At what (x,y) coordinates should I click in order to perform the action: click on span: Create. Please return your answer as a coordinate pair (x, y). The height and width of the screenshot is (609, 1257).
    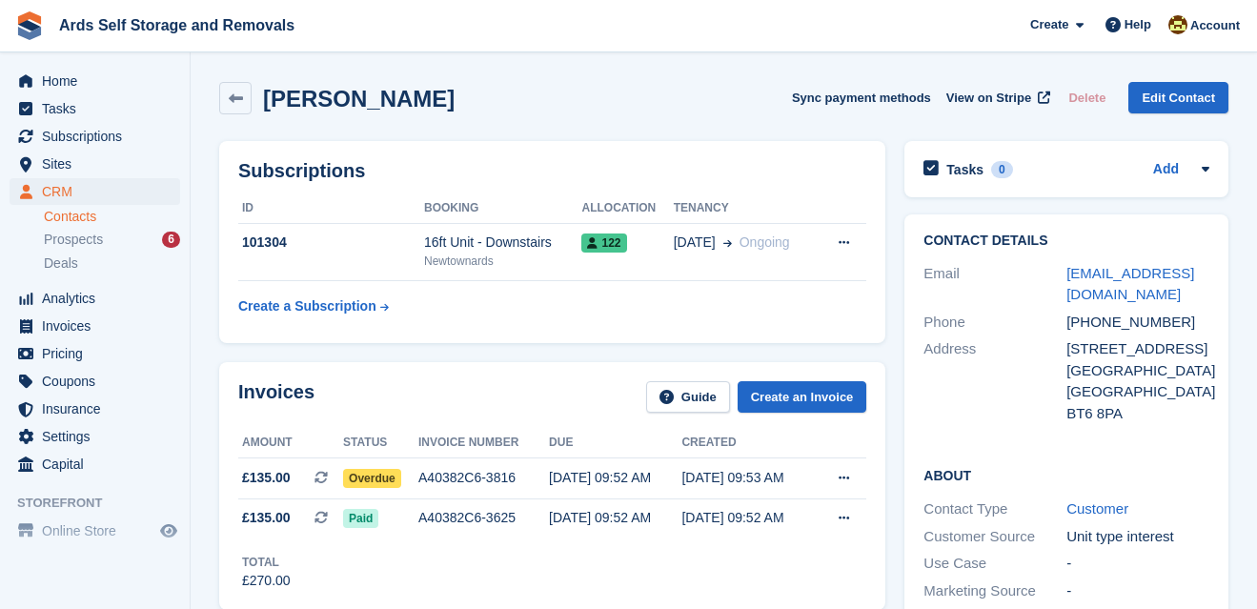
    Looking at the image, I should click on (1049, 25).